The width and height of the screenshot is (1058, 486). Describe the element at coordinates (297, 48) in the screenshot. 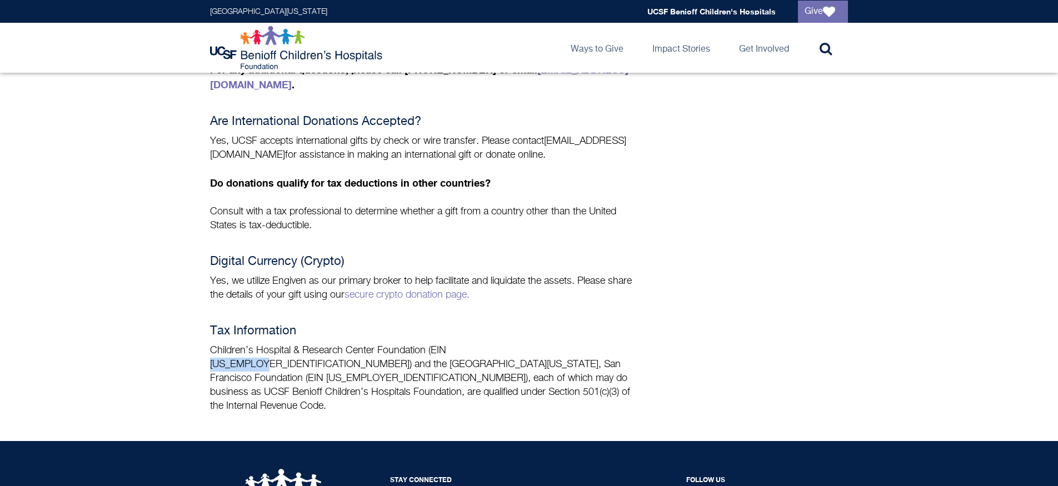

I see `img: Logo for UCSF Benioff Children's Hospitals Foundation` at that location.